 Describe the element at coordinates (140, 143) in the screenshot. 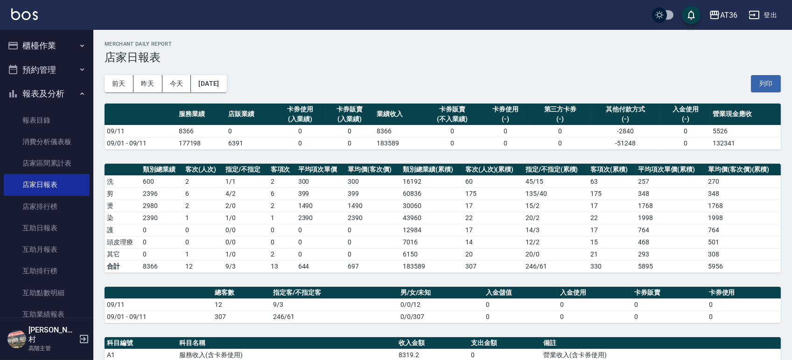

I see `td: 09/01 - 09/11` at that location.